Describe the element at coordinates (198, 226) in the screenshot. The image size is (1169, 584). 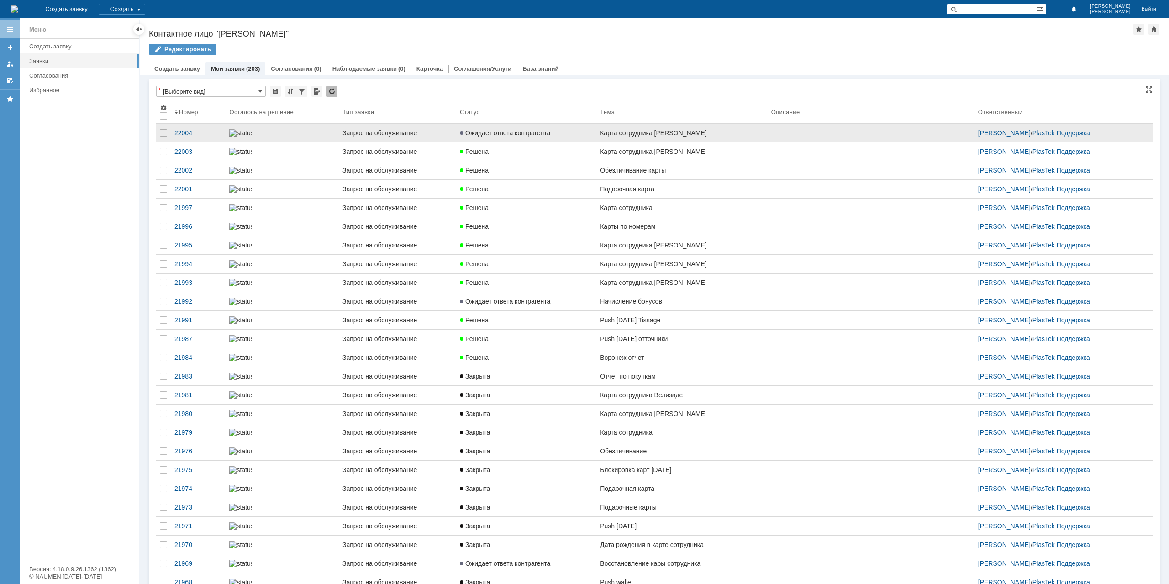
I see `div: 21996` at that location.